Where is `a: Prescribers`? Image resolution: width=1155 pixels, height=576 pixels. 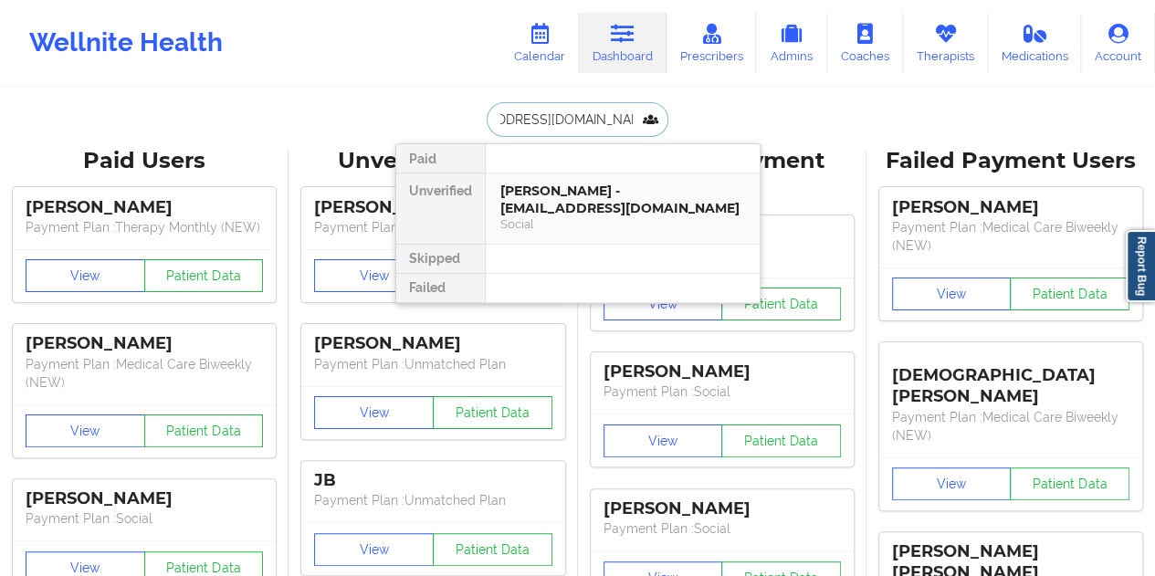
a: Prescribers is located at coordinates (711, 43).